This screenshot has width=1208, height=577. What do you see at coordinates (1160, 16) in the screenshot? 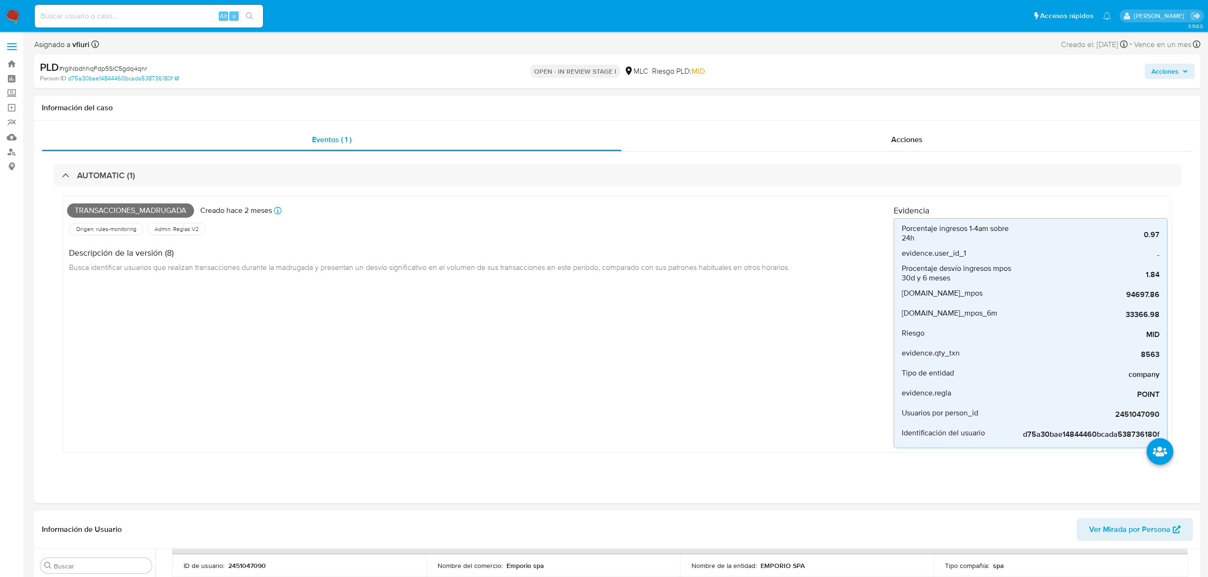
I see `p: valentina.fiuri@mercadolibre.com` at bounding box center [1160, 16].